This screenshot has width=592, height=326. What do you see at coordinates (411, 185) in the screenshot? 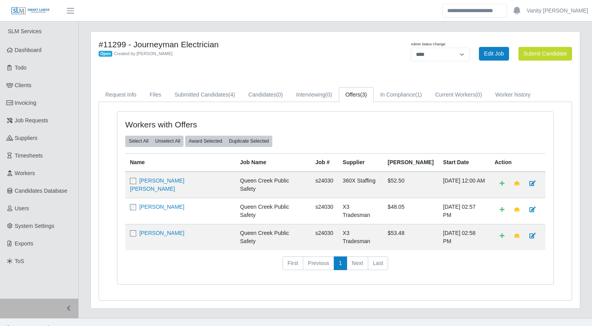
I see `td: $52.50` at bounding box center [411, 185].